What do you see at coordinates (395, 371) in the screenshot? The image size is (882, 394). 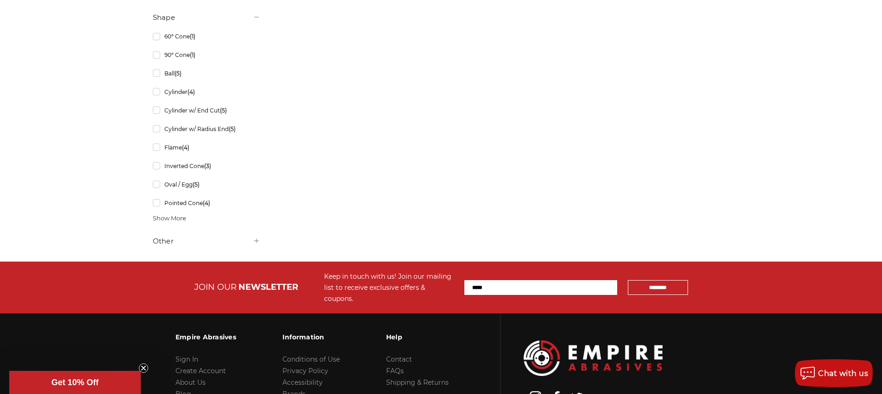 I see `a: FAQs` at bounding box center [395, 371].